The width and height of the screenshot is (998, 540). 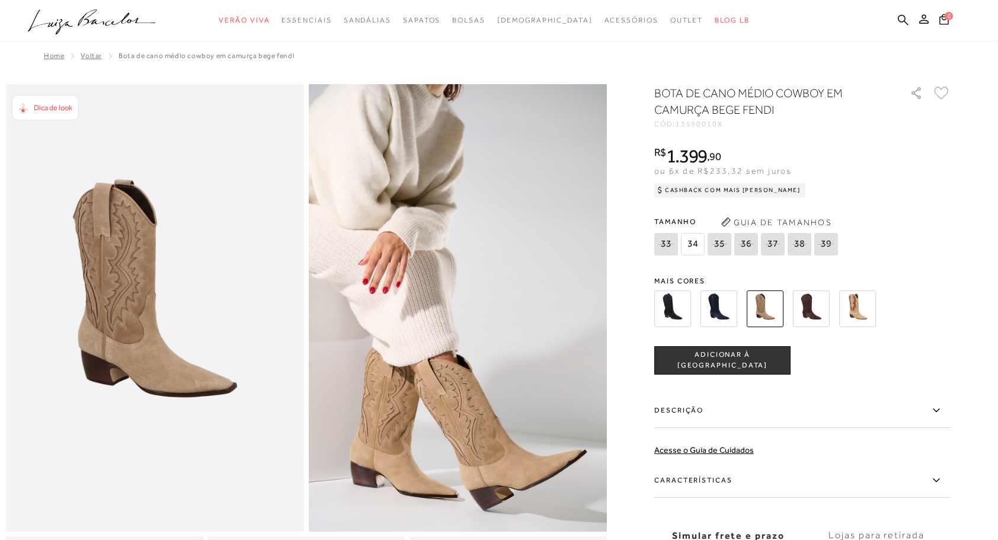 What do you see at coordinates (54, 56) in the screenshot?
I see `a: Home` at bounding box center [54, 56].